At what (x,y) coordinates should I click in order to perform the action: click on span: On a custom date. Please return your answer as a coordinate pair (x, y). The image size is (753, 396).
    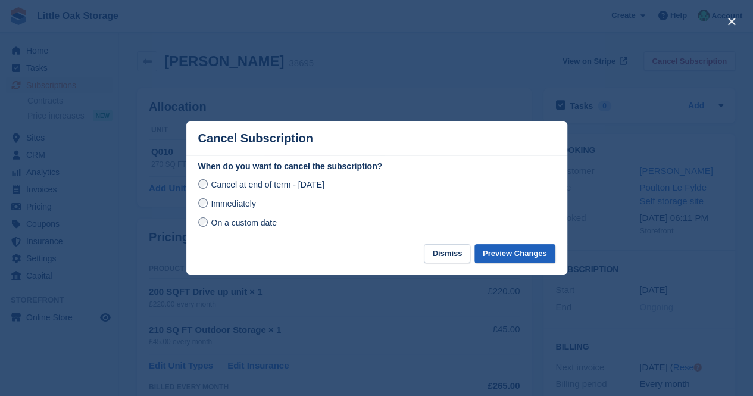
    Looking at the image, I should click on (243, 223).